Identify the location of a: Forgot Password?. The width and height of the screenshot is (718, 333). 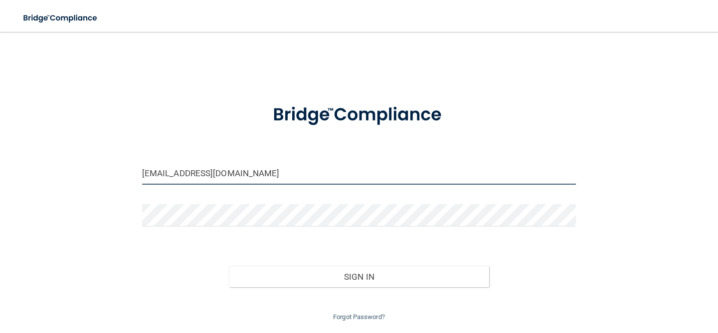
(359, 317).